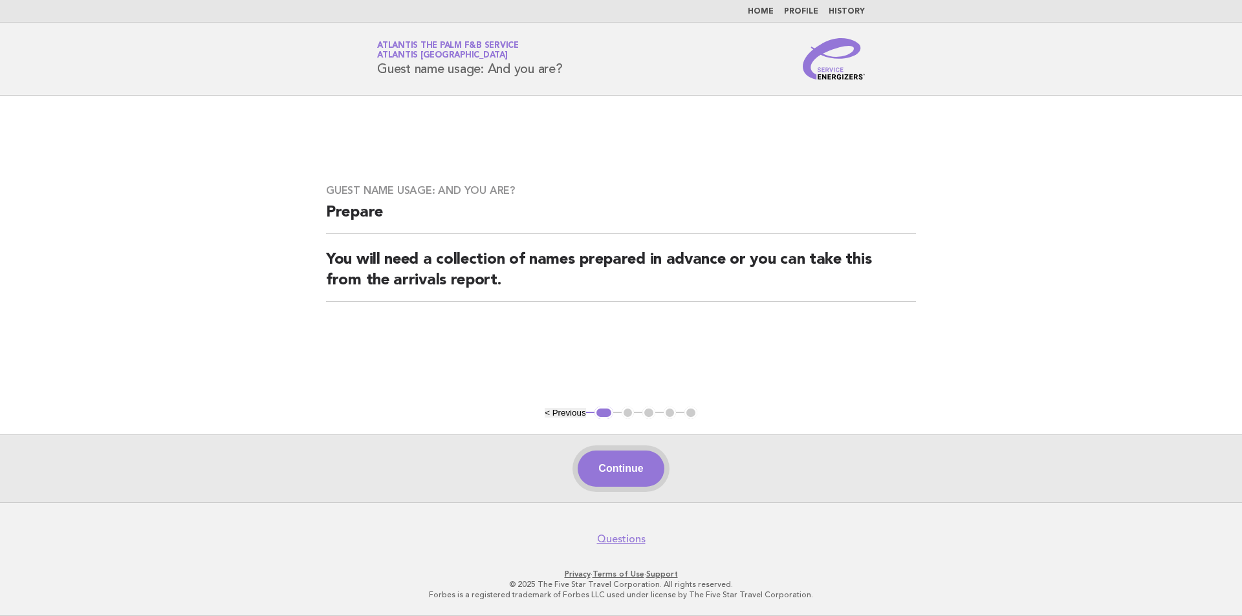 The width and height of the screenshot is (1242, 616). Describe the element at coordinates (846, 12) in the screenshot. I see `a: History` at that location.